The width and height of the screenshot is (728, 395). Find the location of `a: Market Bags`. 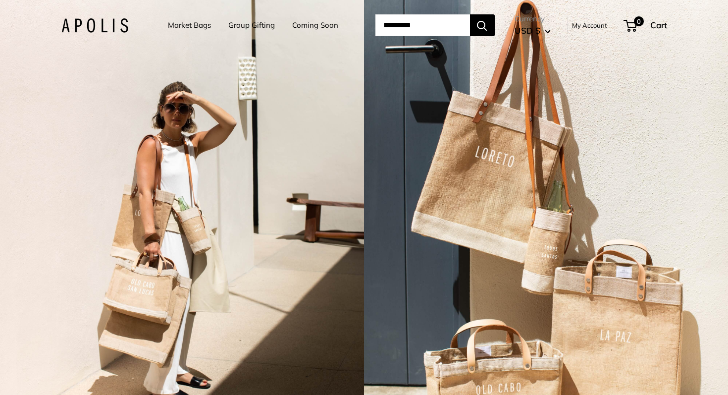

a: Market Bags is located at coordinates (189, 25).